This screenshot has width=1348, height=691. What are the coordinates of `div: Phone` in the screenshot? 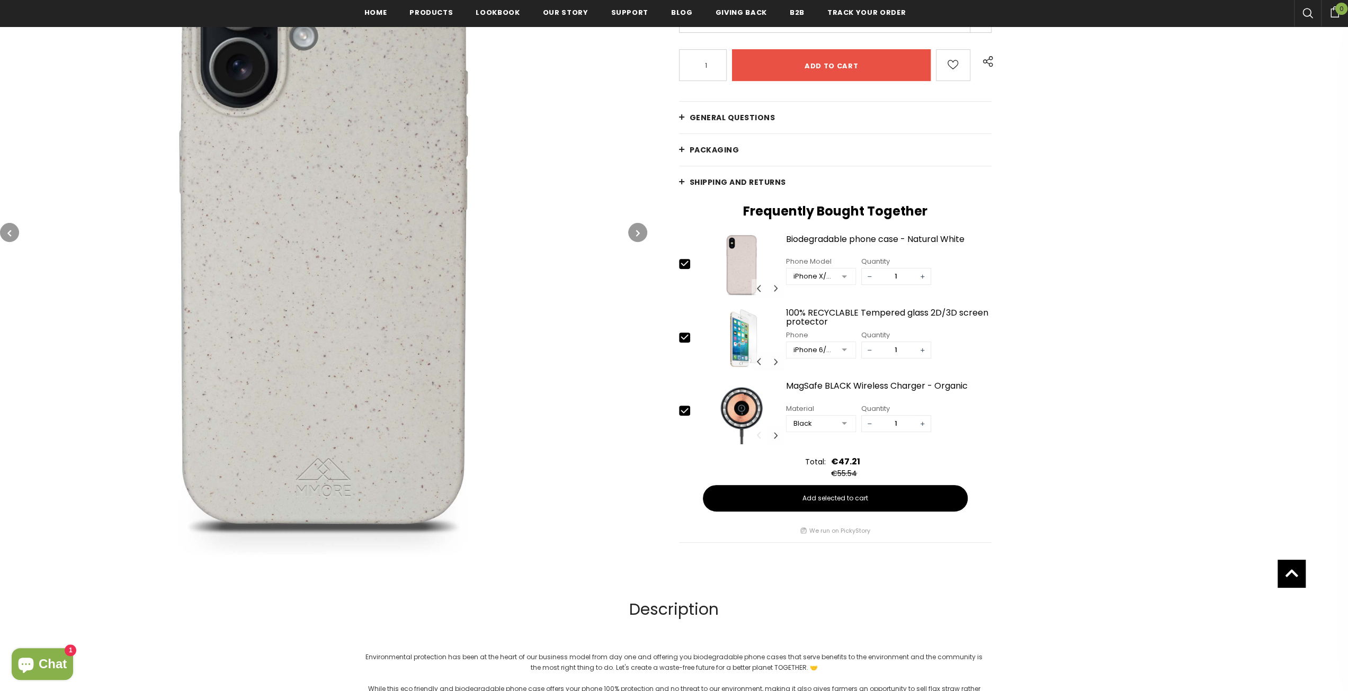 It's located at (821, 335).